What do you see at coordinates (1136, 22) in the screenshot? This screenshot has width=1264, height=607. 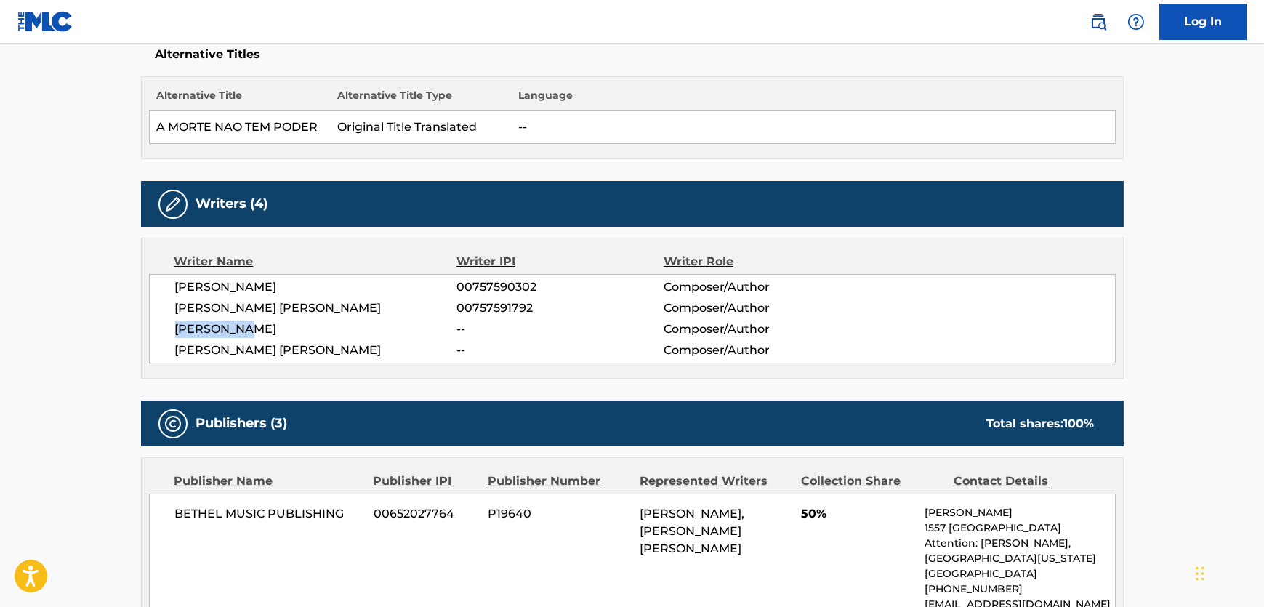 I see `div: Help` at bounding box center [1136, 22].